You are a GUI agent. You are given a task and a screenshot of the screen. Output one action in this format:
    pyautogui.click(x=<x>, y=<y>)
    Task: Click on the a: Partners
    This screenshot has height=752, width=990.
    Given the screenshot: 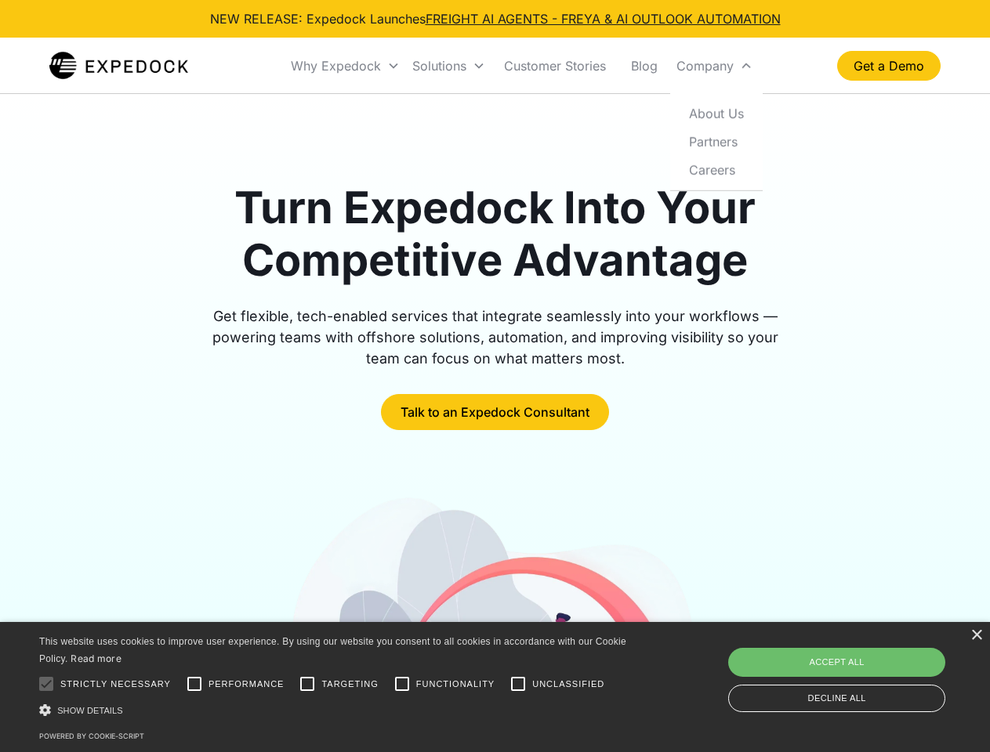 What is the action you would take?
    pyautogui.click(x=716, y=141)
    